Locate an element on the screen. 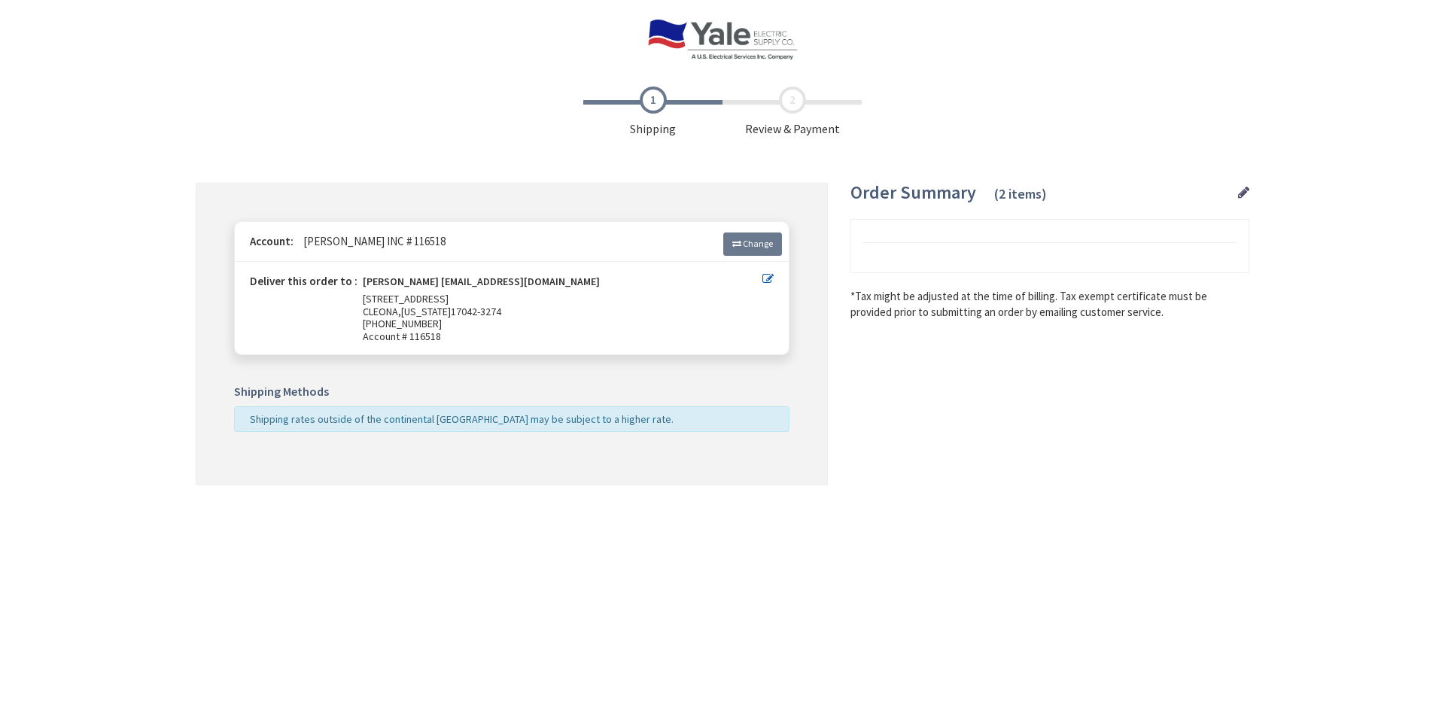  span: 17042-3274 is located at coordinates (476, 312).